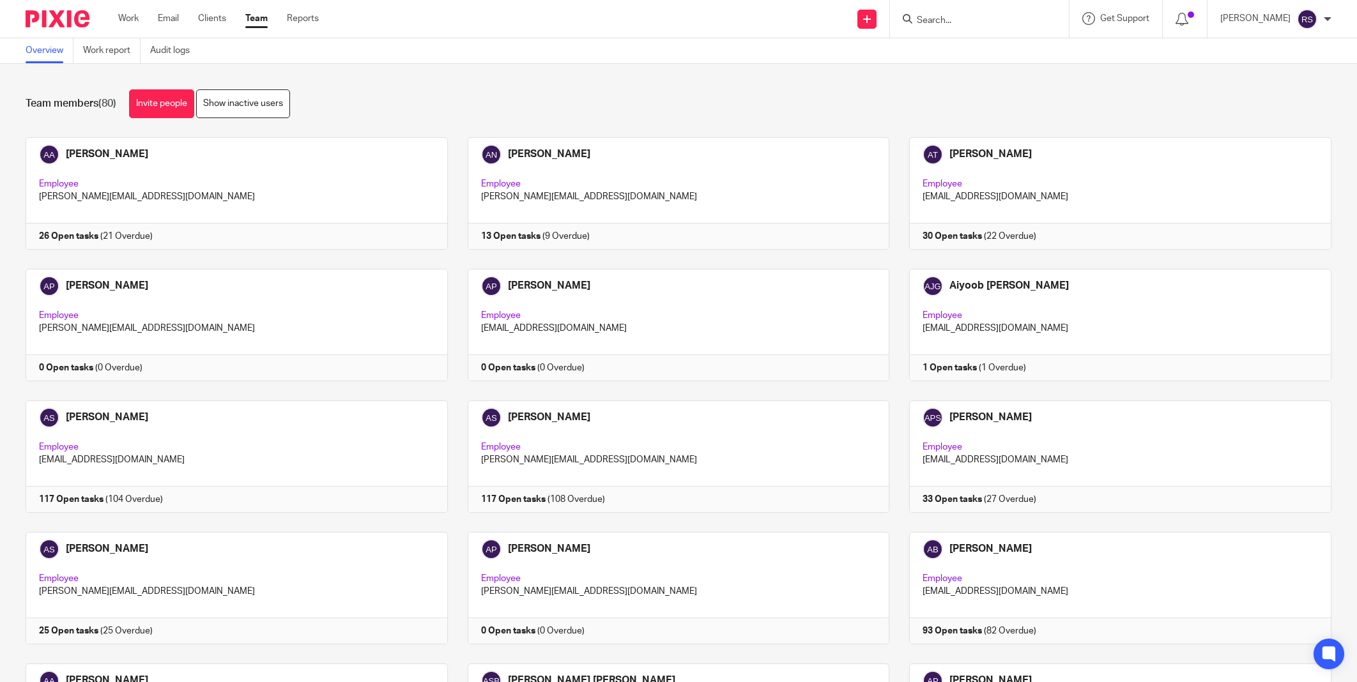 The height and width of the screenshot is (682, 1357). What do you see at coordinates (128, 19) in the screenshot?
I see `a: Work` at bounding box center [128, 19].